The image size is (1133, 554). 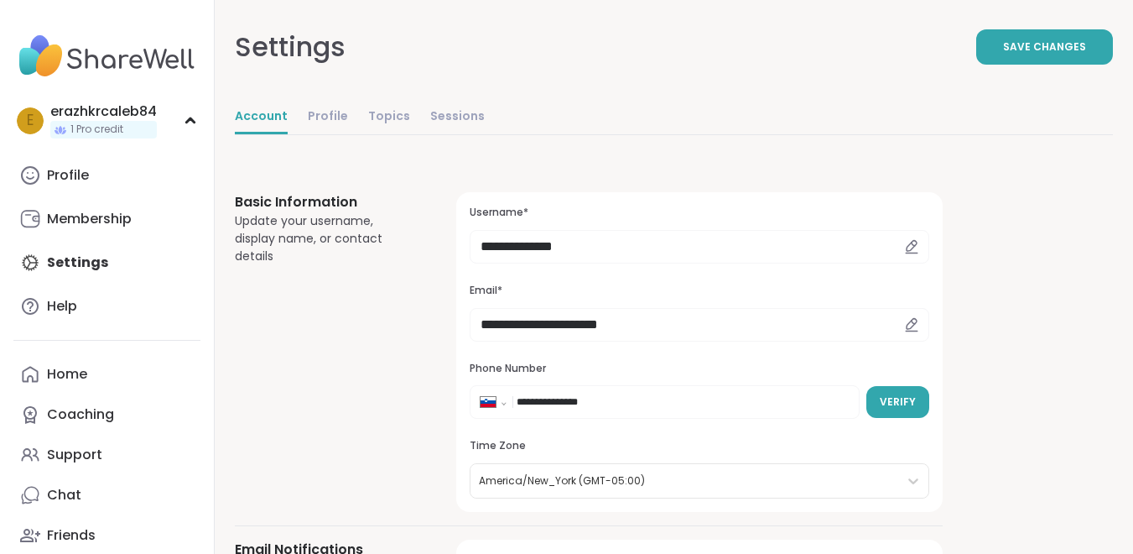 What do you see at coordinates (107, 495) in the screenshot?
I see `a: Chat` at bounding box center [107, 495].